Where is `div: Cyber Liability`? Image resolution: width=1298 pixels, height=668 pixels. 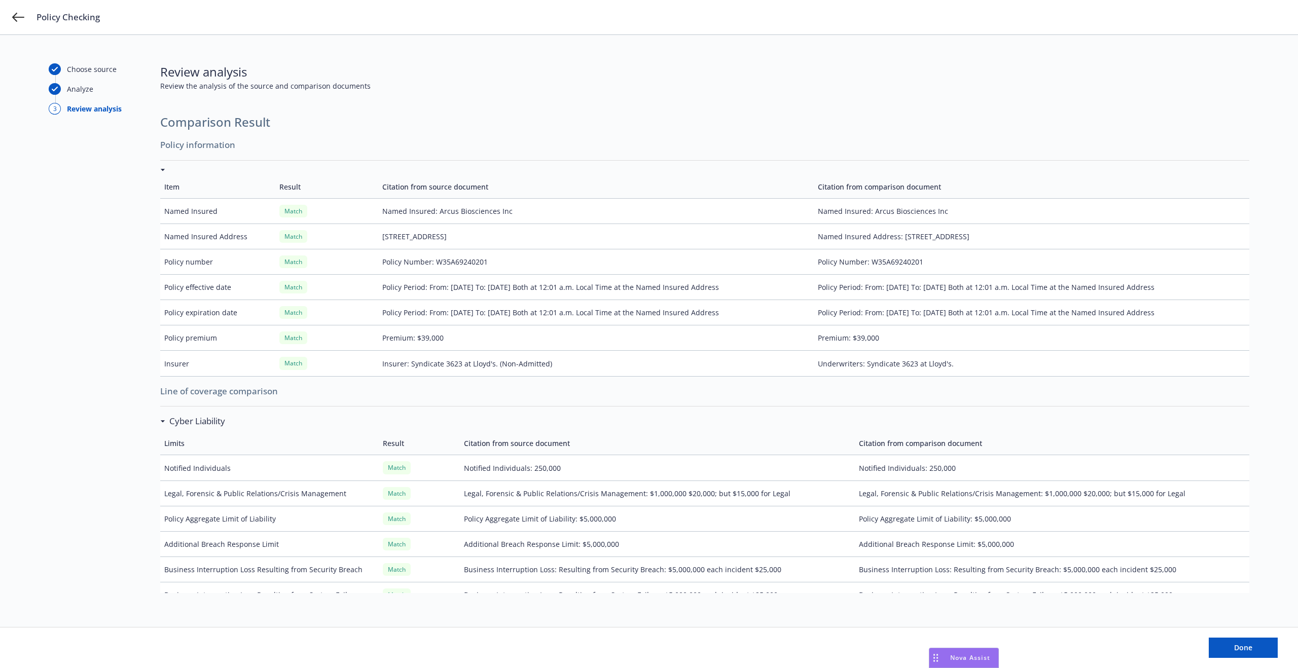 div: Cyber Liability is located at coordinates (193, 421).